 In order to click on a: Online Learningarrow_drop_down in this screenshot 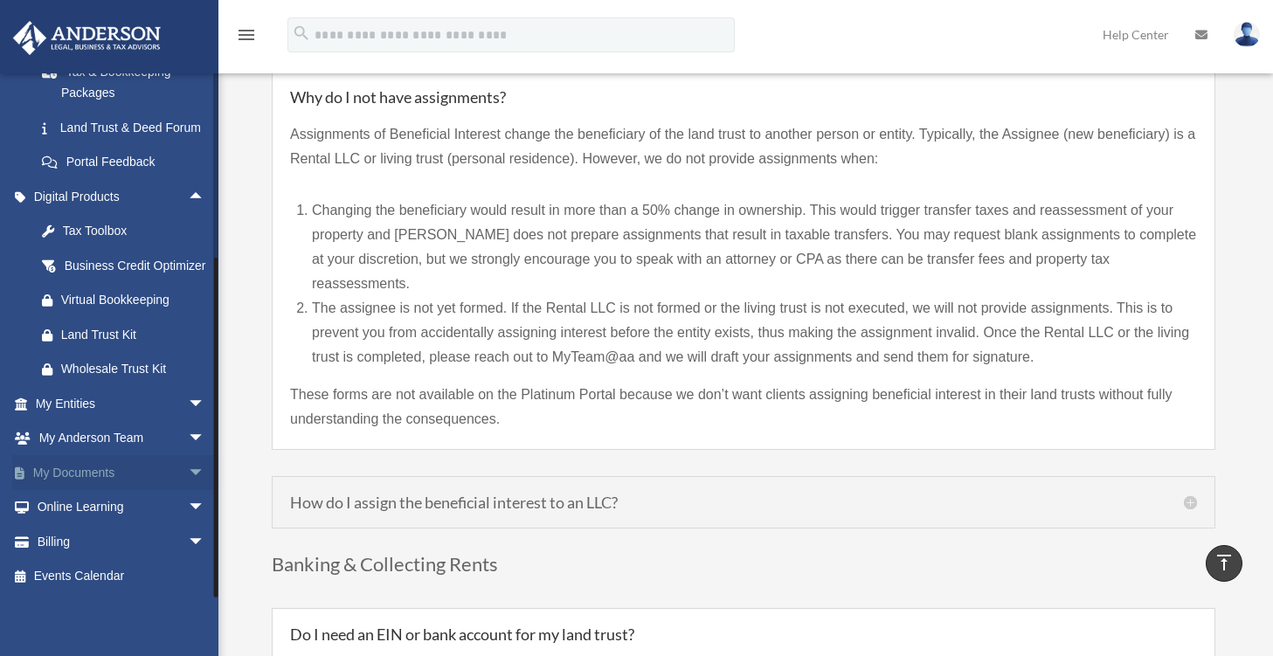, I will do `click(121, 508)`.